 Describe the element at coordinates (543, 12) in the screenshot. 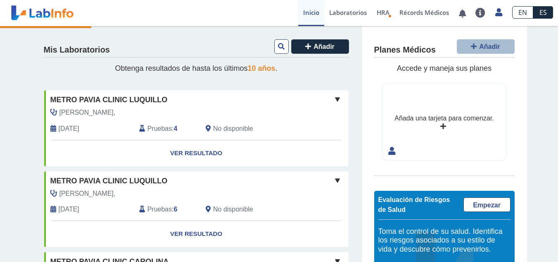

I see `a: ES` at that location.